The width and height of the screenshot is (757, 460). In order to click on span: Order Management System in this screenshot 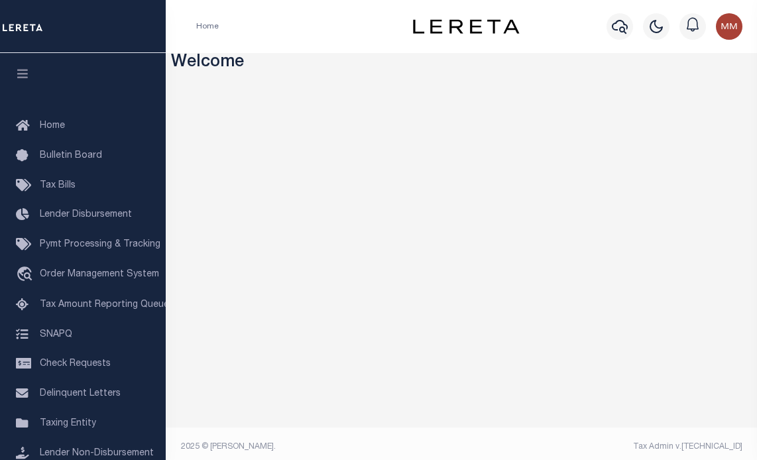, I will do `click(99, 274)`.